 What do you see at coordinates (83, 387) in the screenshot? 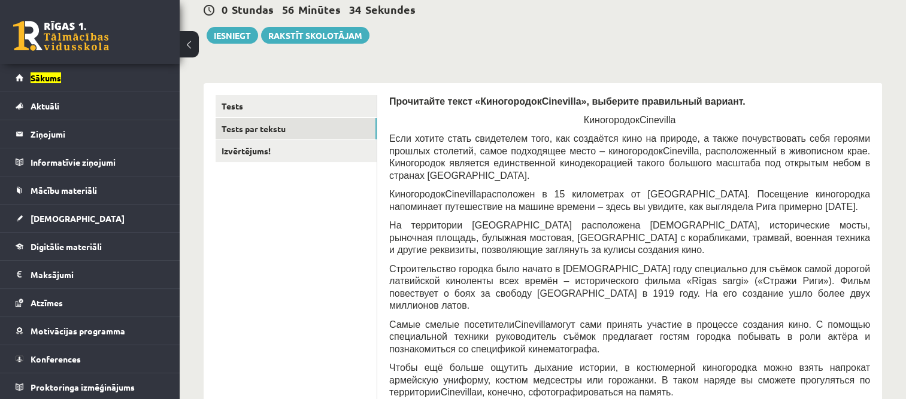
I see `span: Proktoringa izmēģinājums` at bounding box center [83, 387].